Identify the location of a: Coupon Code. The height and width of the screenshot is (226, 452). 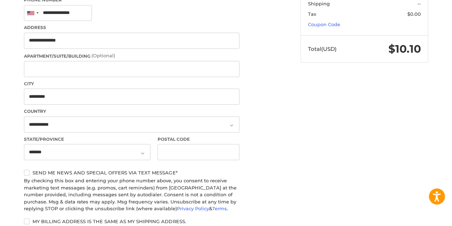
(324, 24).